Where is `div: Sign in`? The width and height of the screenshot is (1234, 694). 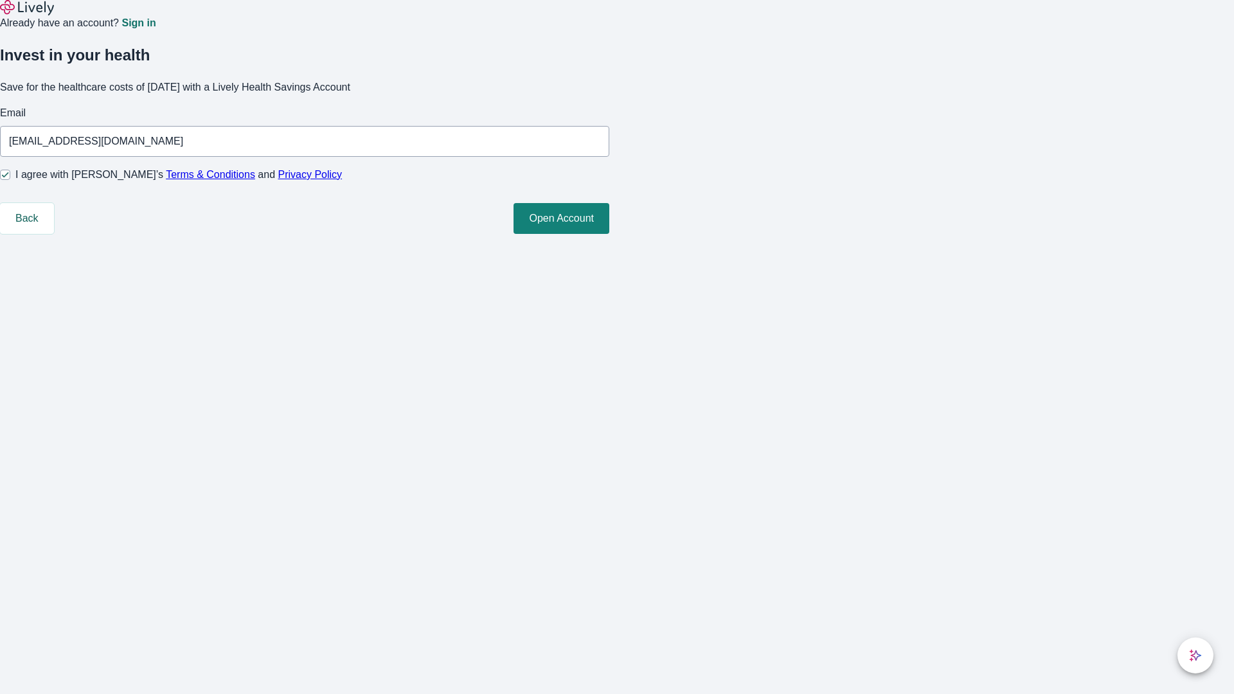
div: Sign in is located at coordinates (138, 23).